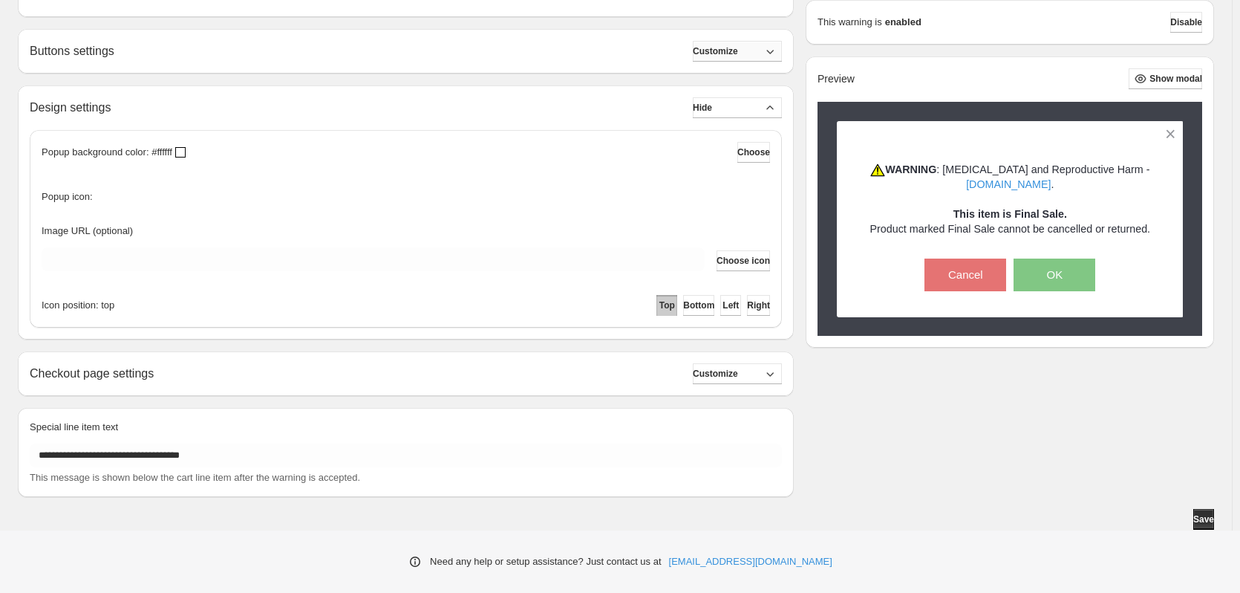  What do you see at coordinates (72, 50) in the screenshot?
I see `h2: Buttons settings` at bounding box center [72, 50].